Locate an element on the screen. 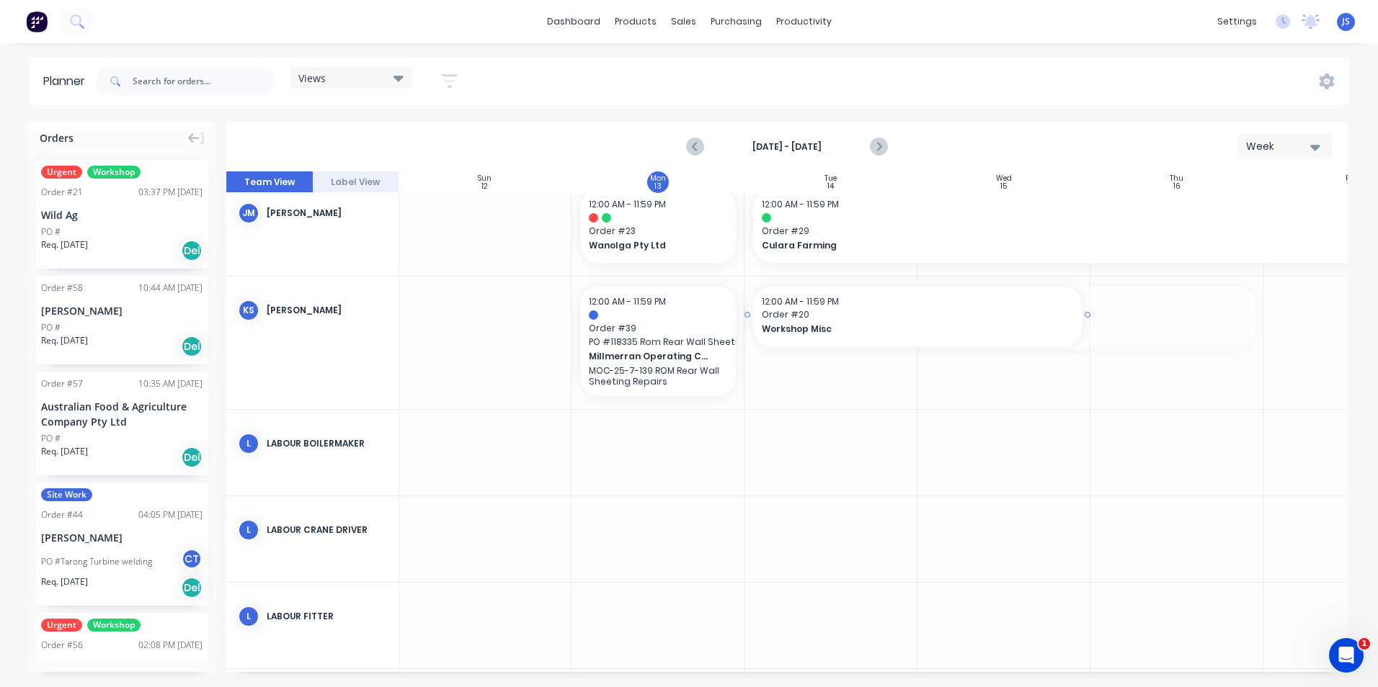 The width and height of the screenshot is (1378, 687). div: ks is located at coordinates (249, 311).